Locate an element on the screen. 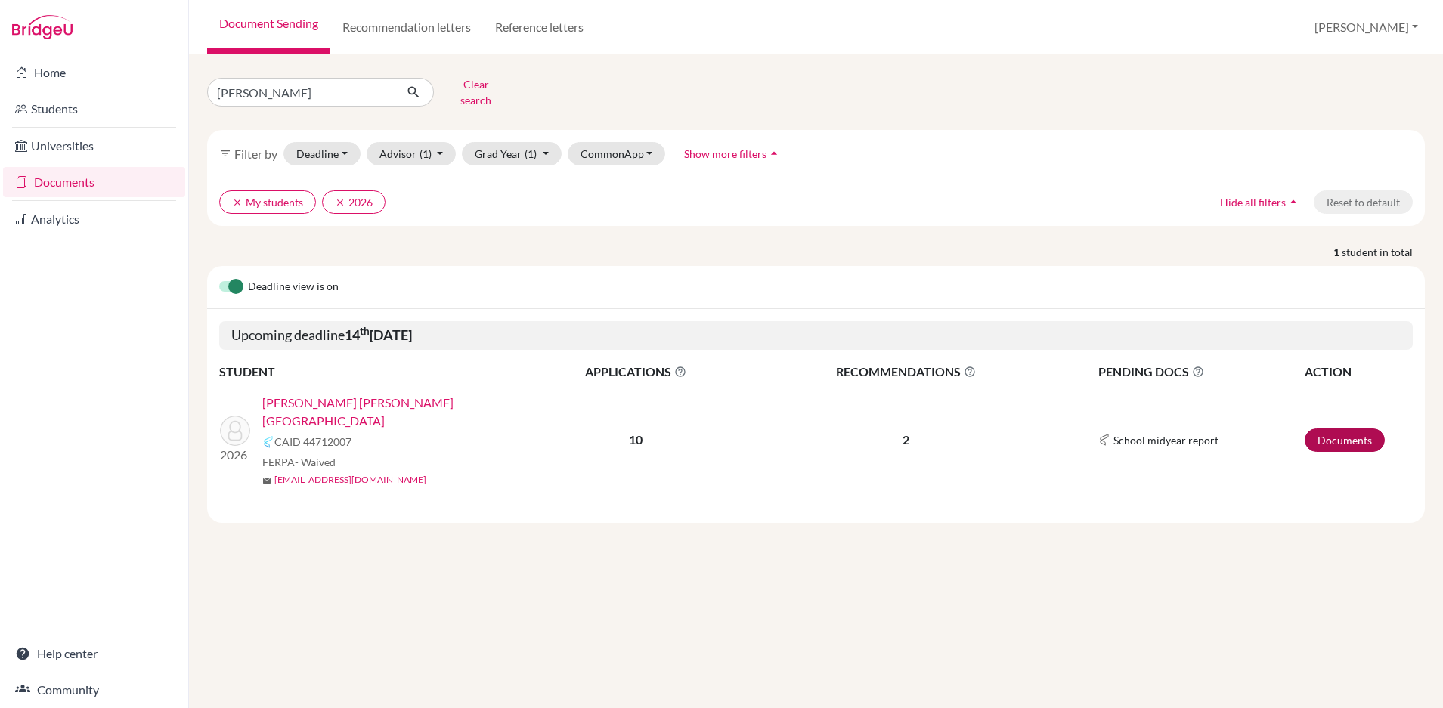  a: Students is located at coordinates (94, 109).